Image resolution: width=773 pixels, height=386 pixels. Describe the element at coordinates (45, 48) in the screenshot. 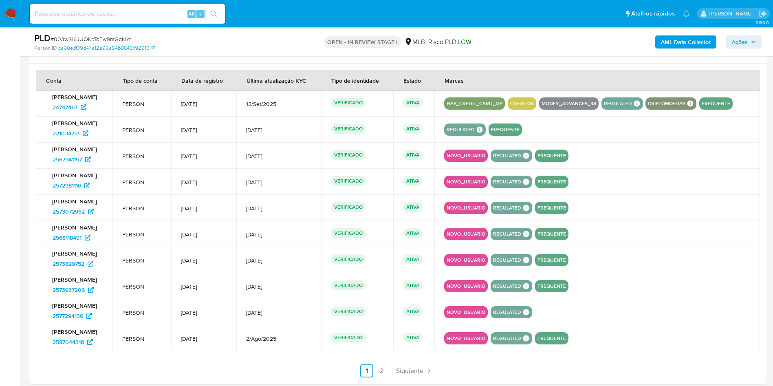

I see `b: Person ID` at that location.